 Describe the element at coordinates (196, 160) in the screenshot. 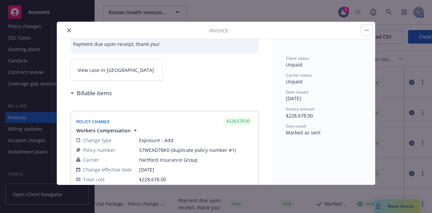

I see `span: Hartford Insurance Group` at that location.